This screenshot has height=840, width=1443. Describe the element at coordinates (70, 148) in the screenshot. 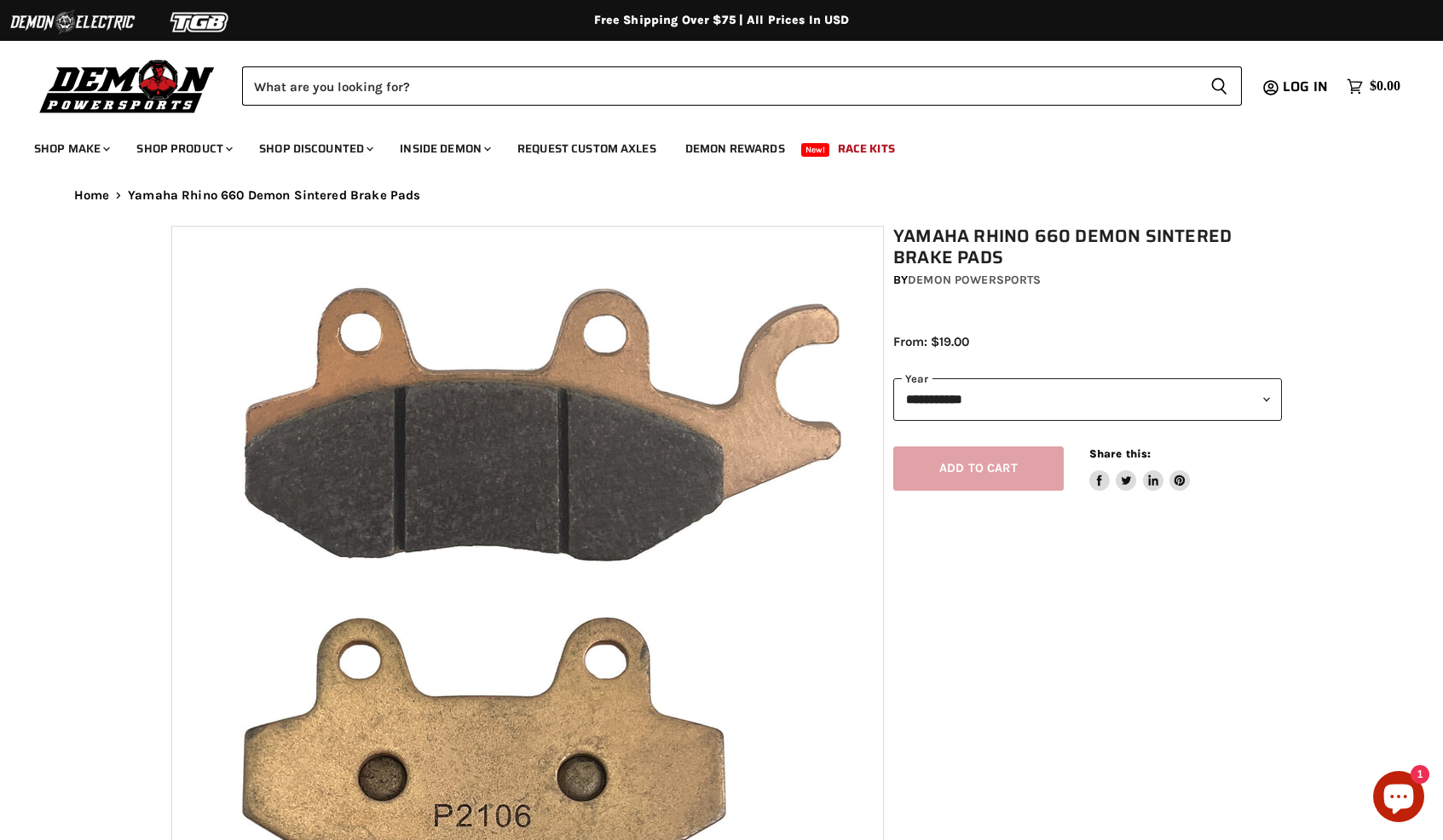

I see `a: Shop Make` at that location.